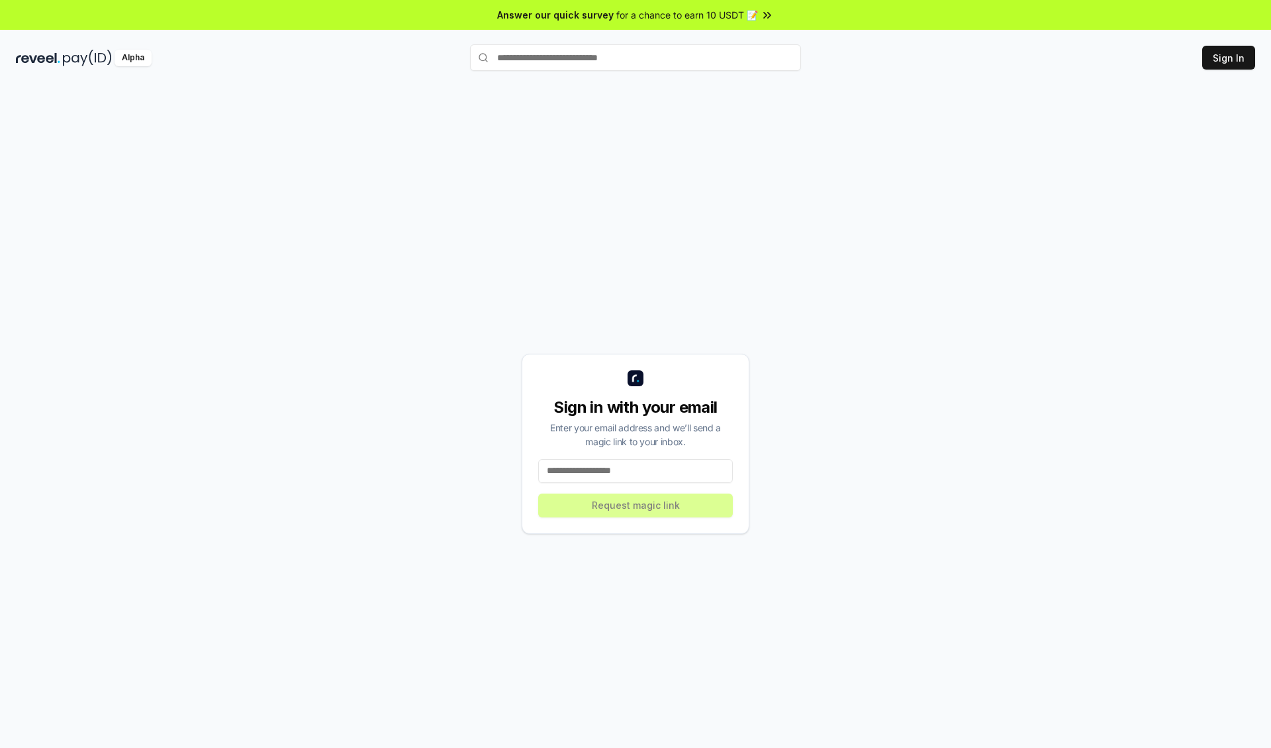  What do you see at coordinates (87, 58) in the screenshot?
I see `img: pay_id` at bounding box center [87, 58].